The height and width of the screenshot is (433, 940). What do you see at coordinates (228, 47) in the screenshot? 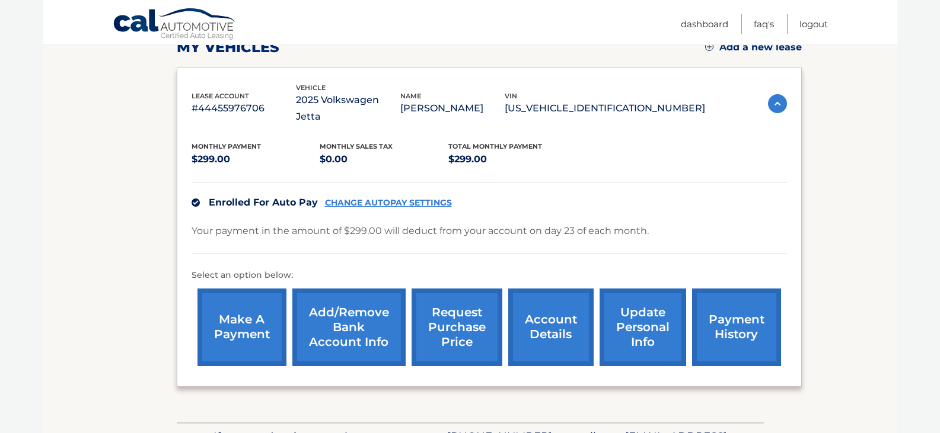
I see `h2: my vehicles` at bounding box center [228, 47].